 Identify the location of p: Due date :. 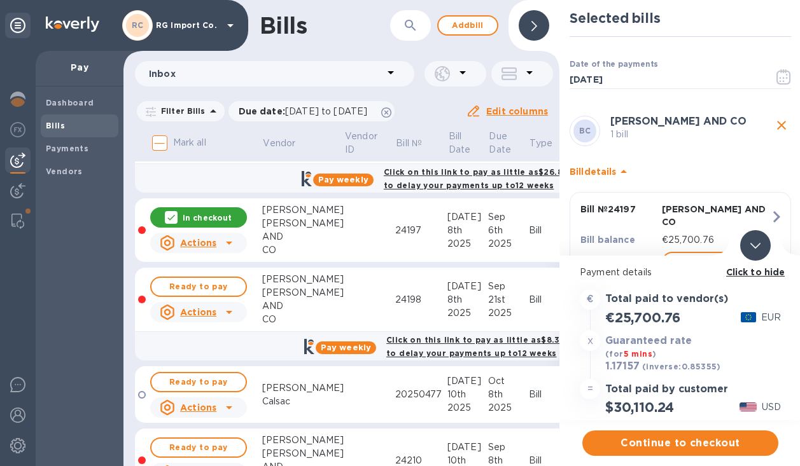
(306, 111).